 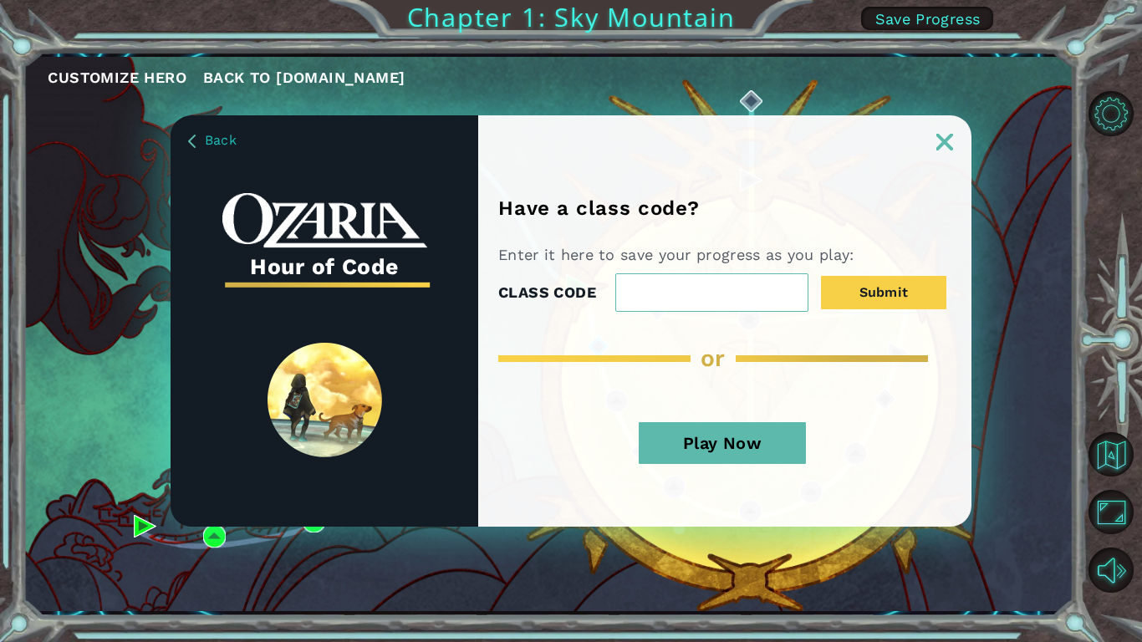 What do you see at coordinates (324, 267) in the screenshot?
I see `h3: Hour of Code` at bounding box center [324, 267].